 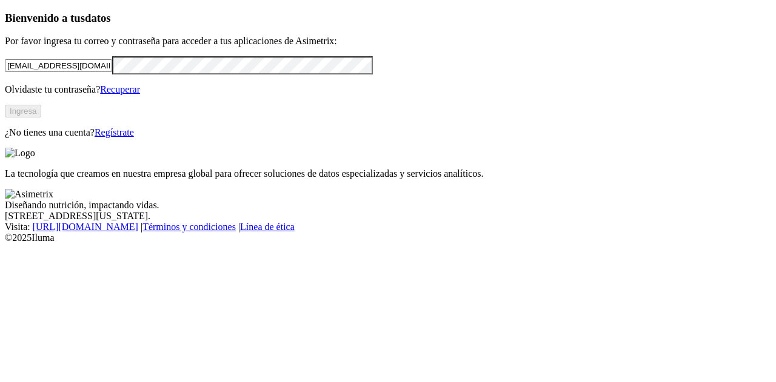 What do you see at coordinates (388, 41) in the screenshot?
I see `p: Por favor ingresa tu correo y contraseña para acceder a tus aplicaciones de Asimetrix:` at bounding box center [388, 41].